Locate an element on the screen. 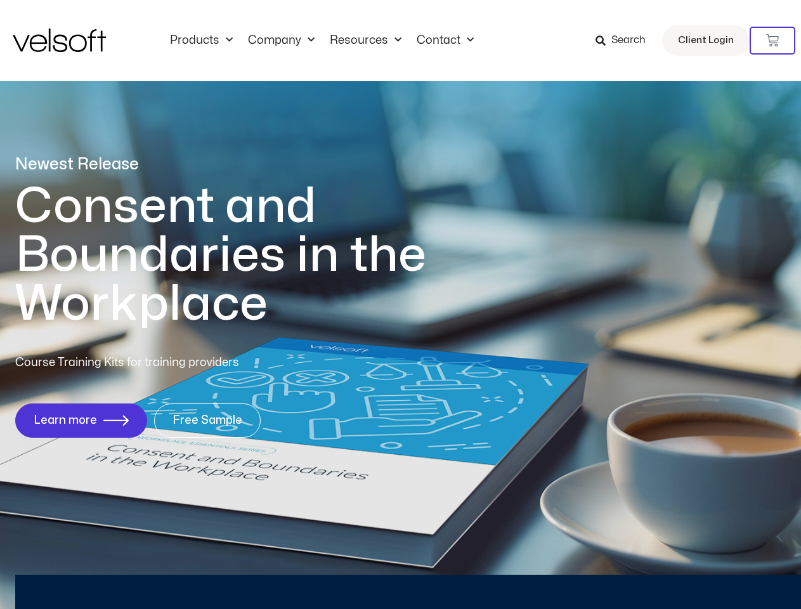  a: Free Sample is located at coordinates (207, 420).